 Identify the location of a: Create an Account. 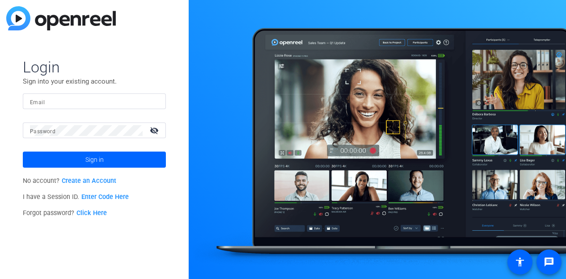
(89, 181).